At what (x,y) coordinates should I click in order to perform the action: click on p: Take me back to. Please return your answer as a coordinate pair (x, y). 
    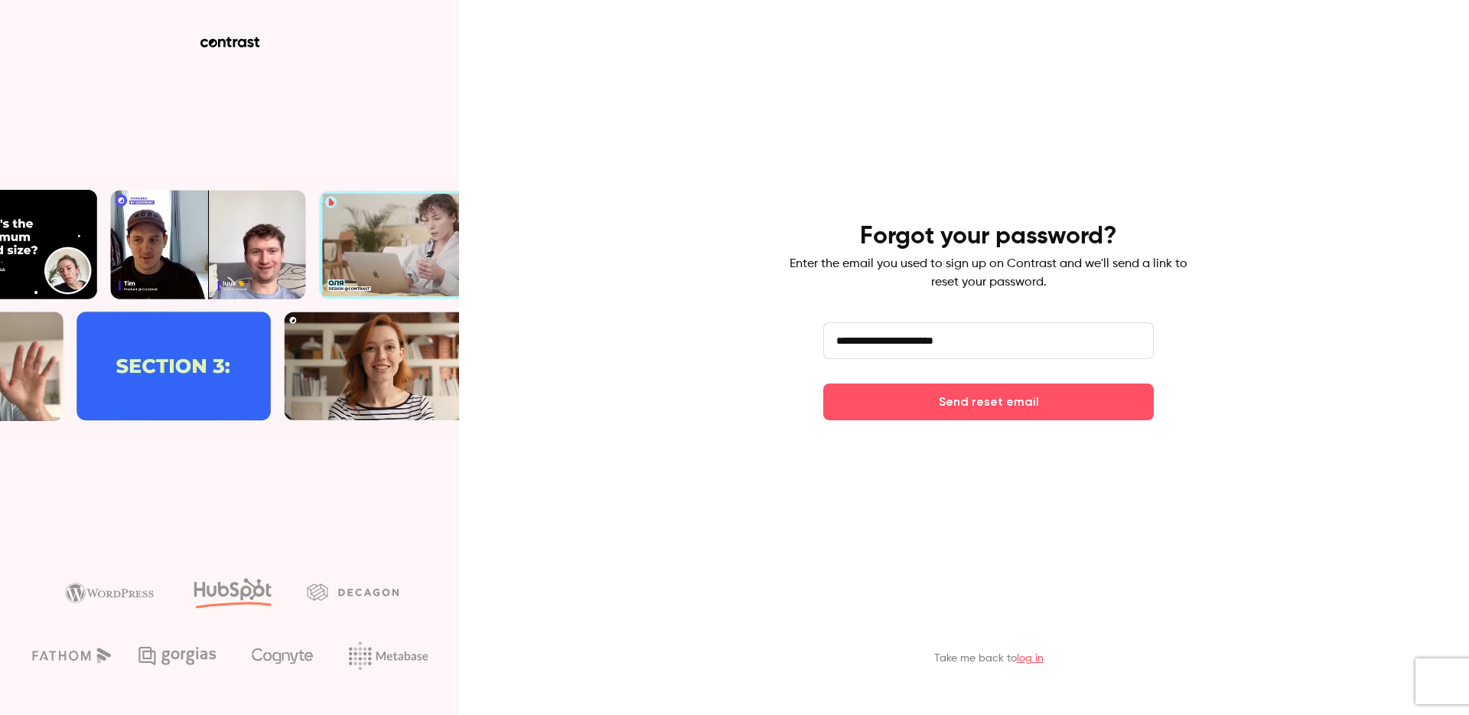
    Looking at the image, I should click on (989, 658).